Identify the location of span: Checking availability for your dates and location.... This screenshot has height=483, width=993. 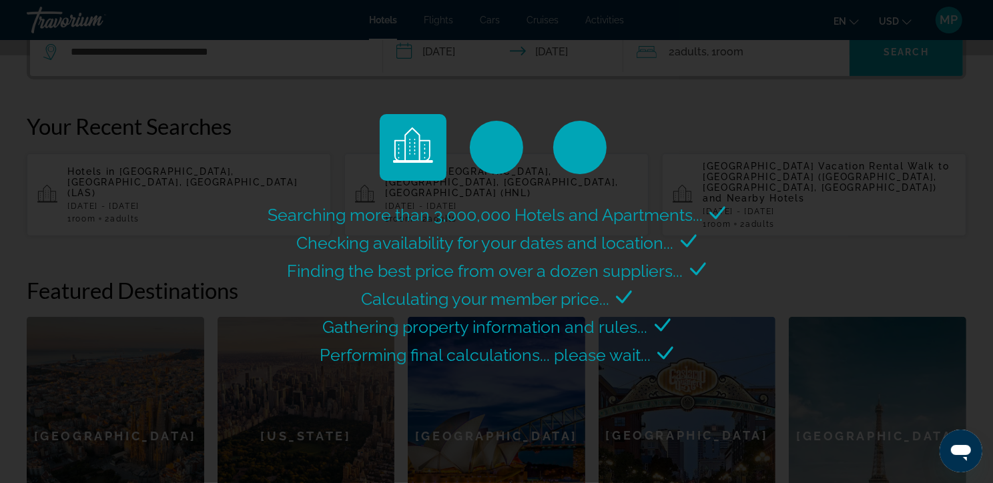
(485, 243).